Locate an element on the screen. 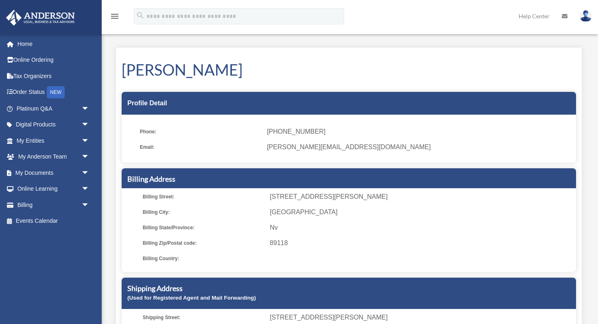 The width and height of the screenshot is (598, 324). span: Phone: is located at coordinates (200, 132).